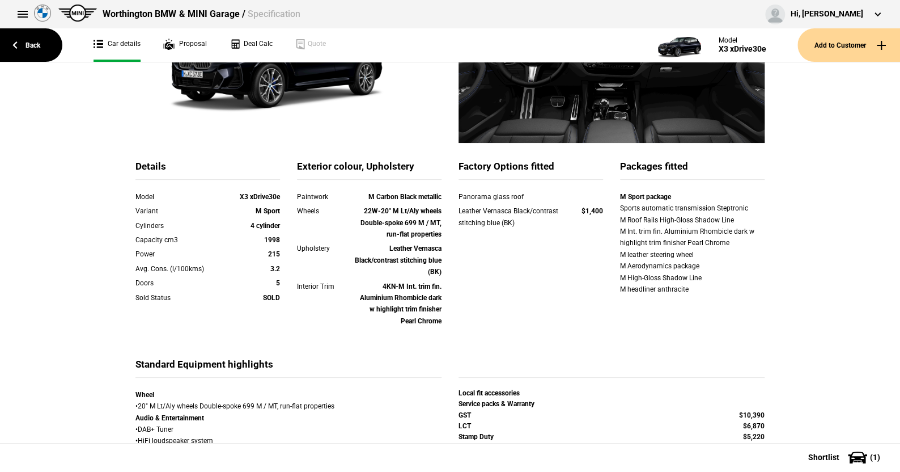 This screenshot has width=900, height=472. Describe the element at coordinates (251, 45) in the screenshot. I see `a: Deal Calc` at that location.